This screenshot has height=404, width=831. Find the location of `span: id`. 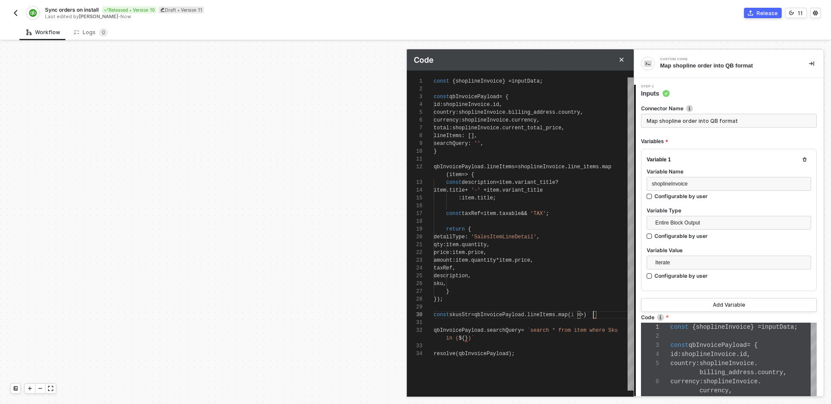

span: id is located at coordinates (674, 354).